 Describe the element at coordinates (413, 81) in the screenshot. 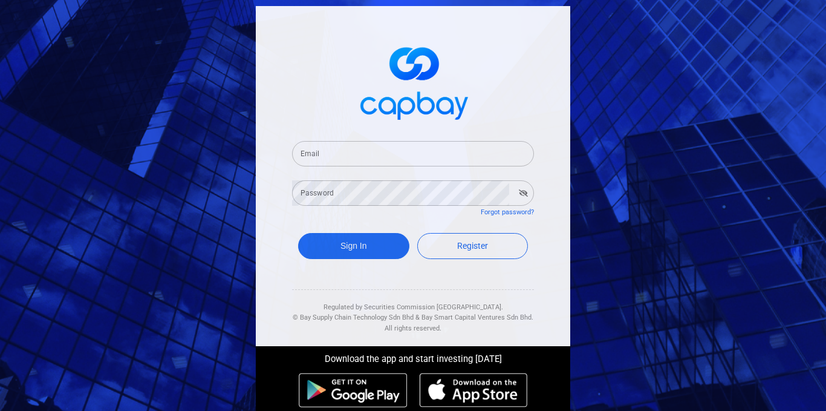

I see `img: logo` at that location.